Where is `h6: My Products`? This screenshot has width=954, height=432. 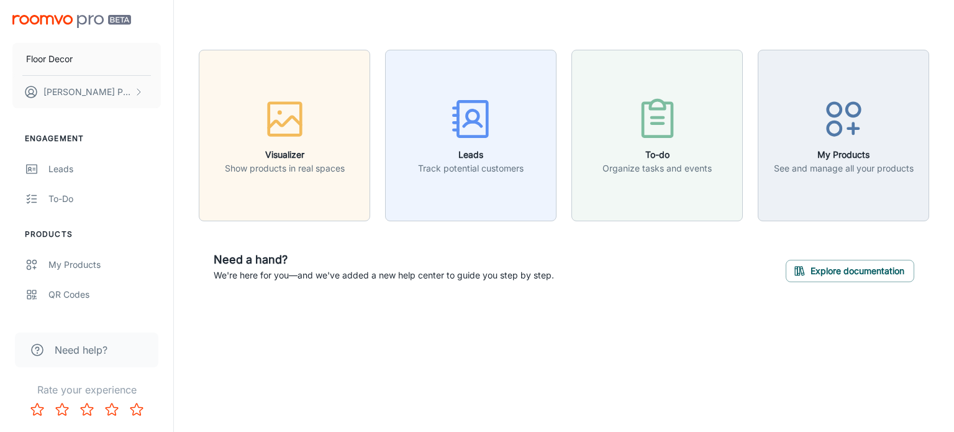 h6: My Products is located at coordinates (843, 155).